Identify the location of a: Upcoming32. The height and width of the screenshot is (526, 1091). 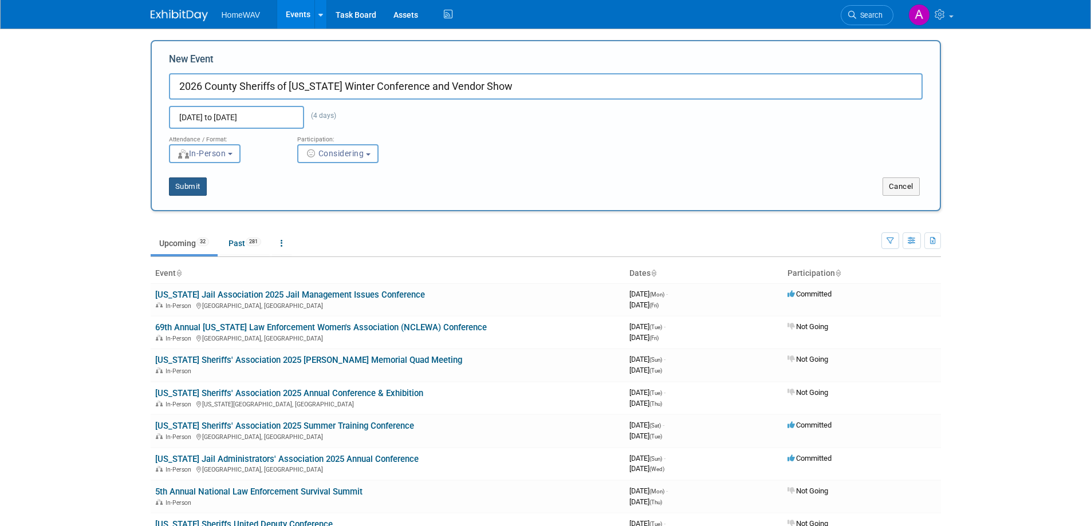
(184, 243).